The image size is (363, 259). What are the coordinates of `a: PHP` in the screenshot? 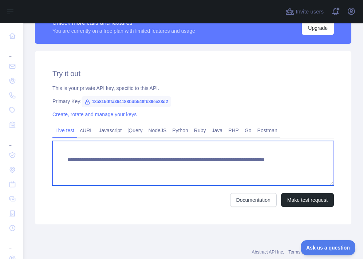 It's located at (233, 130).